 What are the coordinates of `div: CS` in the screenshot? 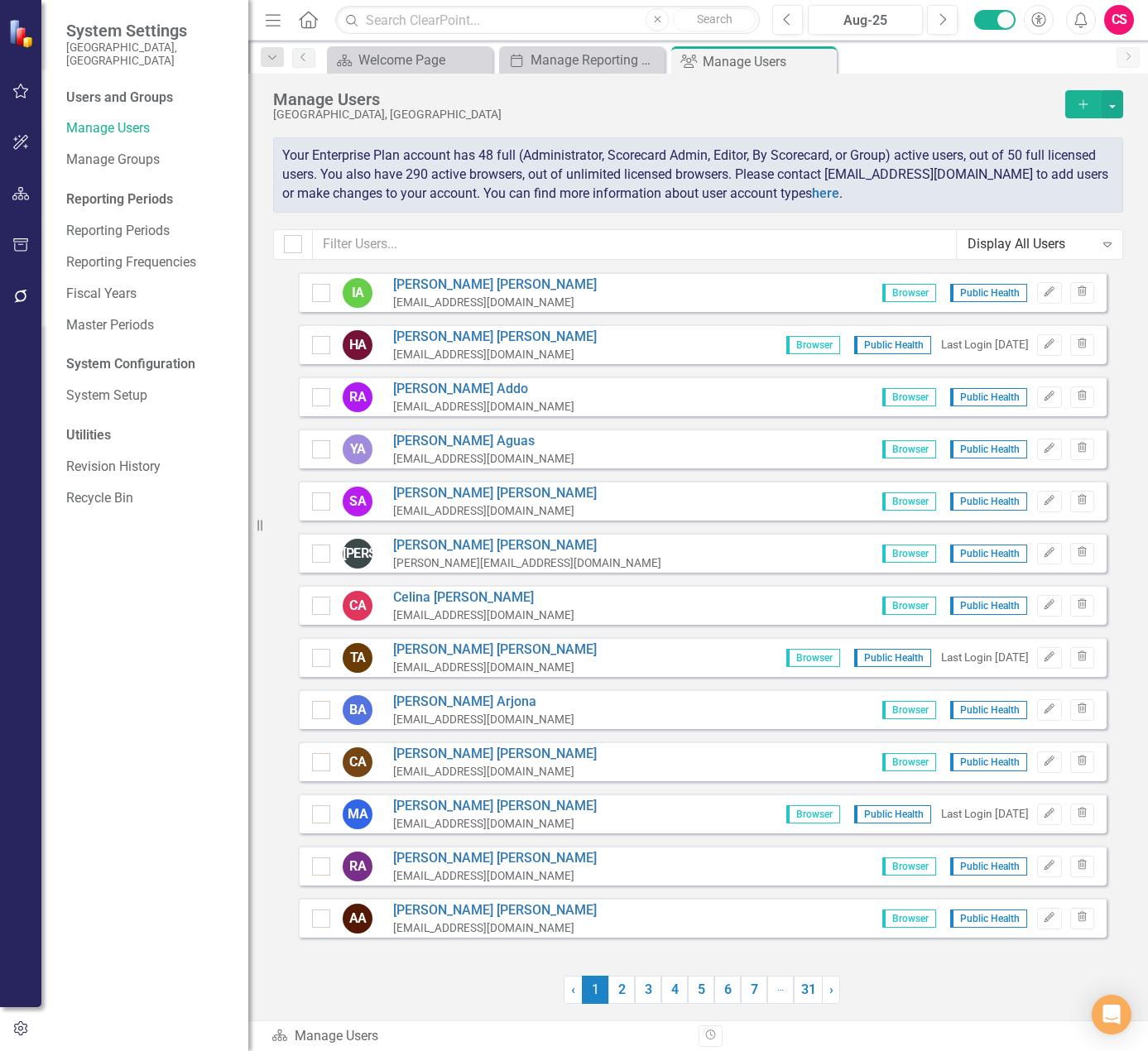 It's located at (1119, 20).